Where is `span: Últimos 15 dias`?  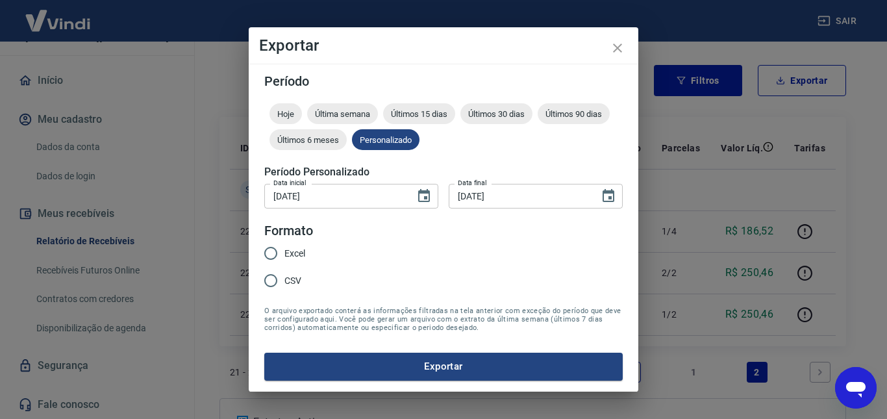 span: Últimos 15 dias is located at coordinates (419, 114).